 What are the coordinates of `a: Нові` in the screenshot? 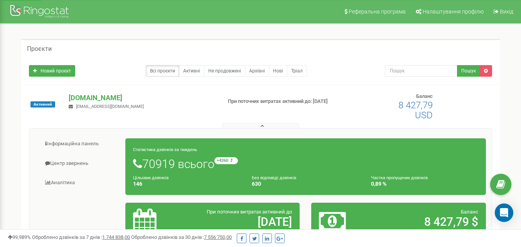 It's located at (278, 71).